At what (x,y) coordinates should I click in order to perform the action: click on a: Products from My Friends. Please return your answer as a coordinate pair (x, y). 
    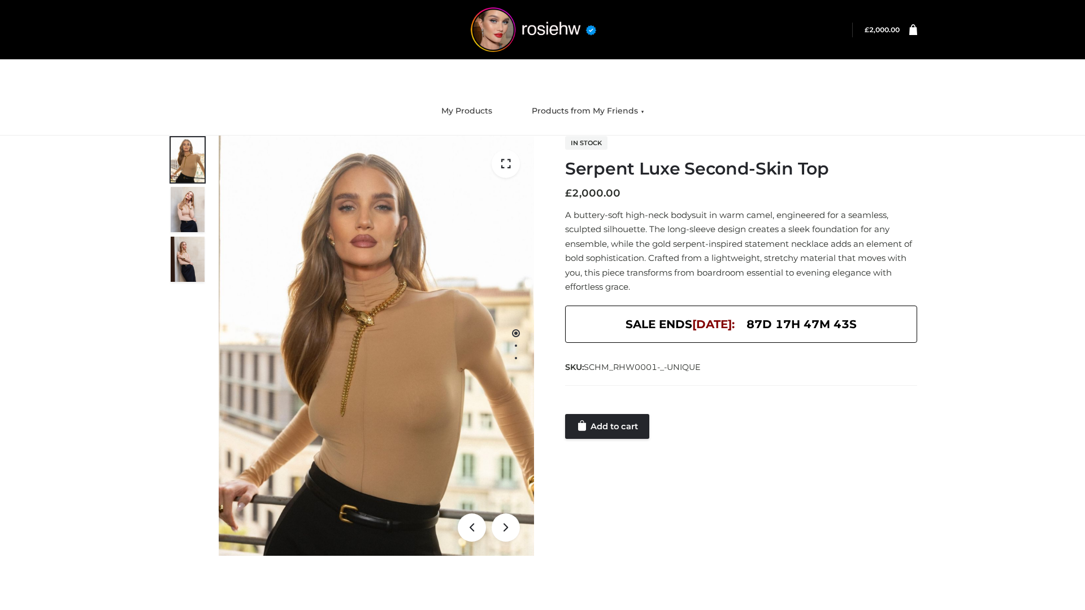
    Looking at the image, I should click on (588, 111).